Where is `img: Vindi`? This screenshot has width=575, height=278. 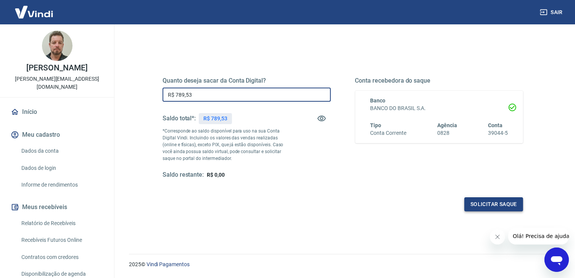 img: Vindi is located at coordinates (34, 12).